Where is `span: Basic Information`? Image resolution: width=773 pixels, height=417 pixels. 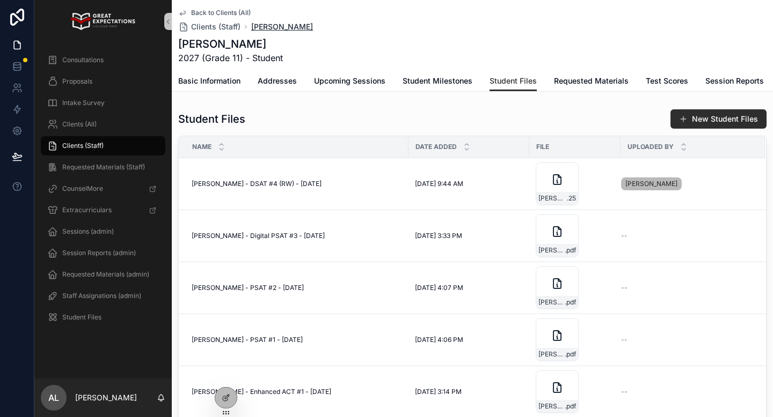 span: Basic Information is located at coordinates (209, 81).